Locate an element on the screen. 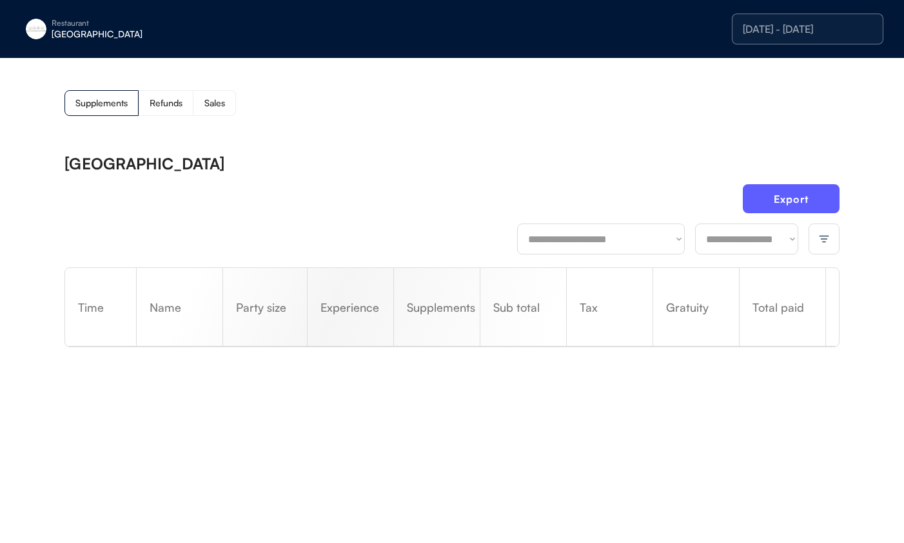  div: Restaurant is located at coordinates (133, 23).